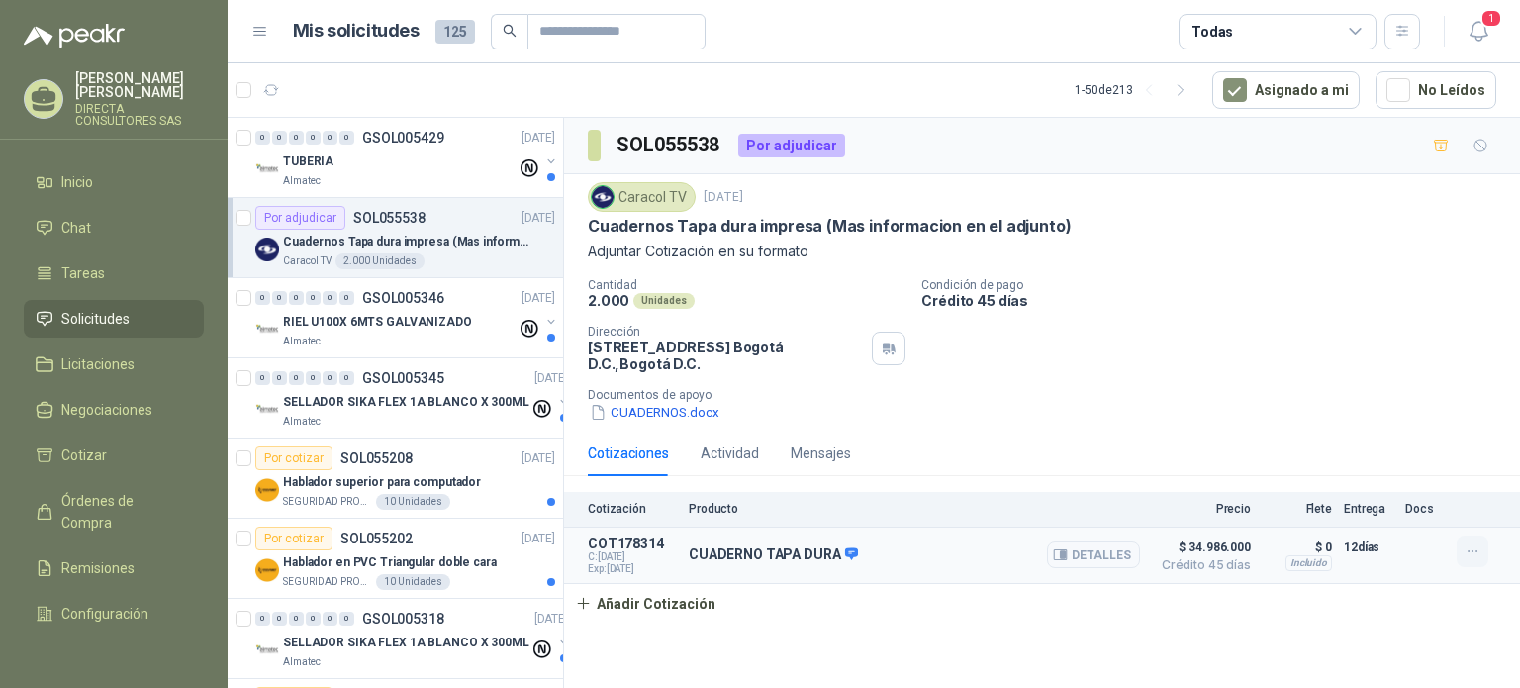 The height and width of the screenshot is (688, 1520). Describe the element at coordinates (1050, 395) in the screenshot. I see `p: Documentos de apoyo` at that location.